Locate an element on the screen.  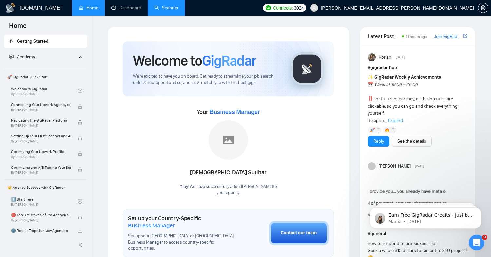
span: We're excited to have you on board. Get ready to streamline your job search, unlock new opportuni... is located at coordinates (206, 80).